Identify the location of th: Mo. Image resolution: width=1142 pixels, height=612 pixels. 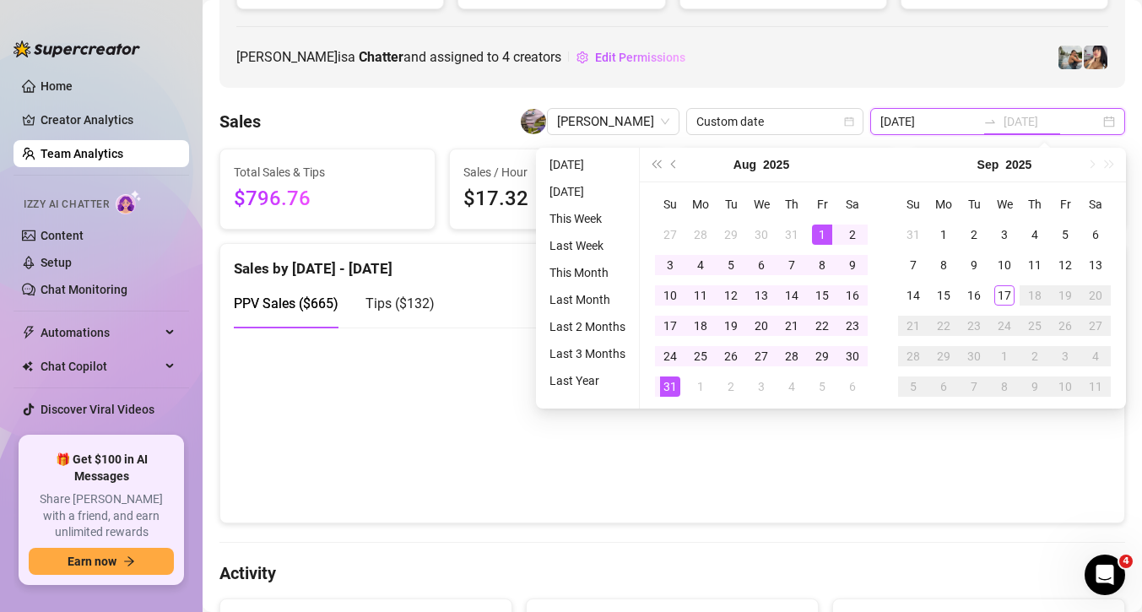
(944, 204).